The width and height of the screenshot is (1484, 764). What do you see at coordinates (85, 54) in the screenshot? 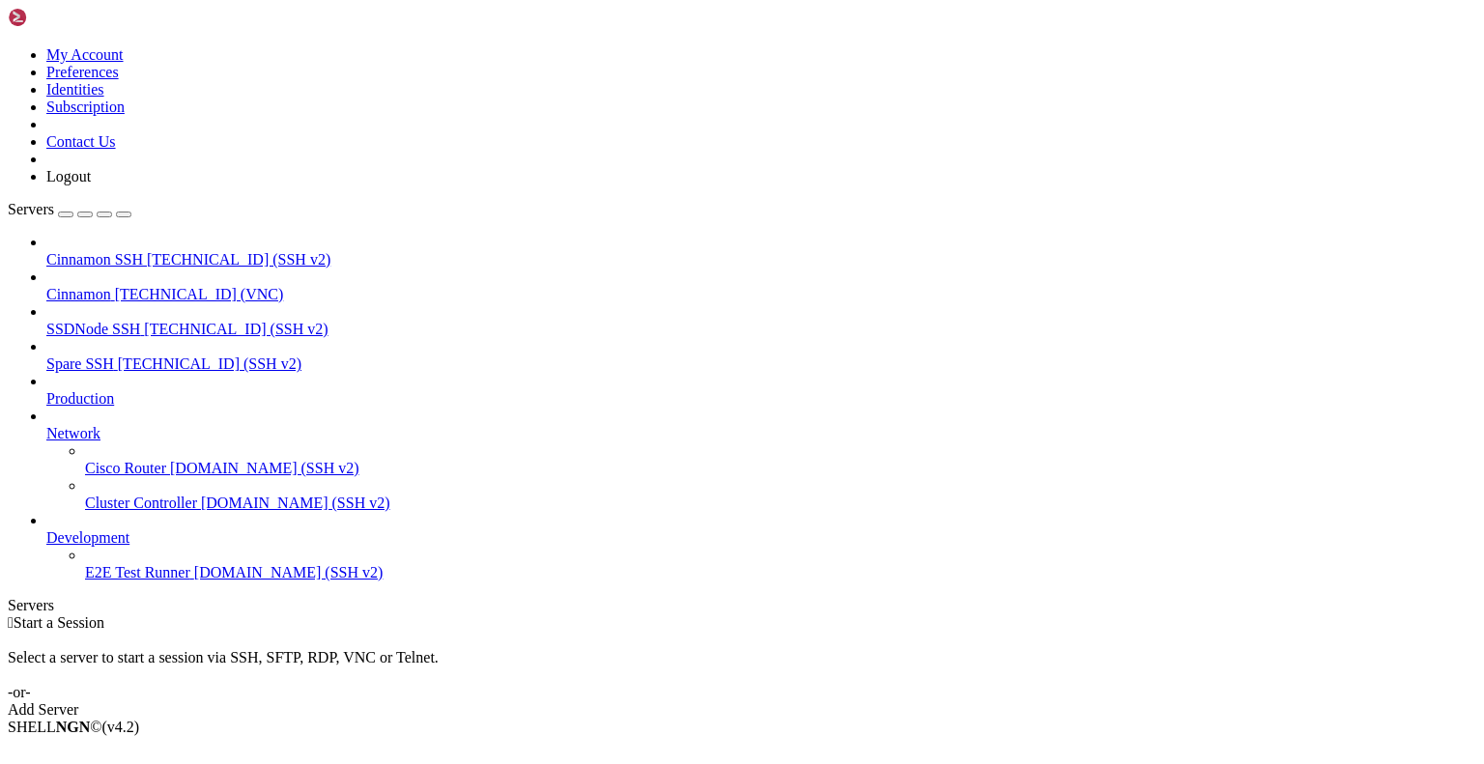
I see `a: My Account` at bounding box center [85, 54].